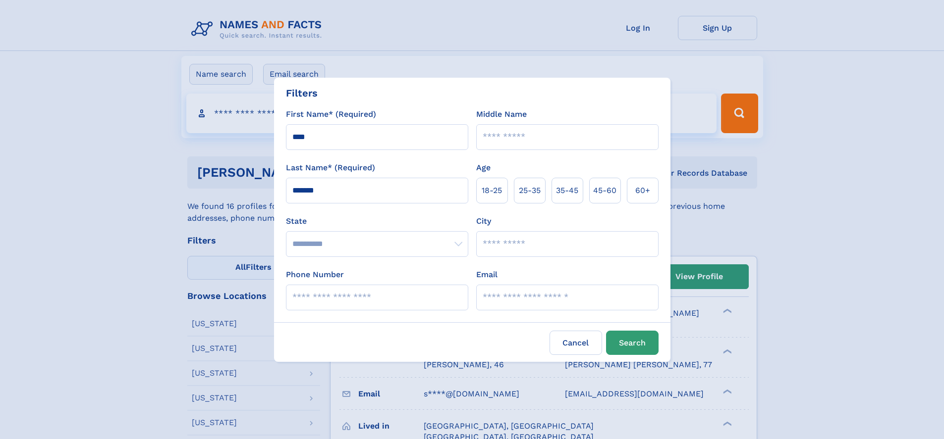 The image size is (944, 439). I want to click on span: 35‑45, so click(567, 191).